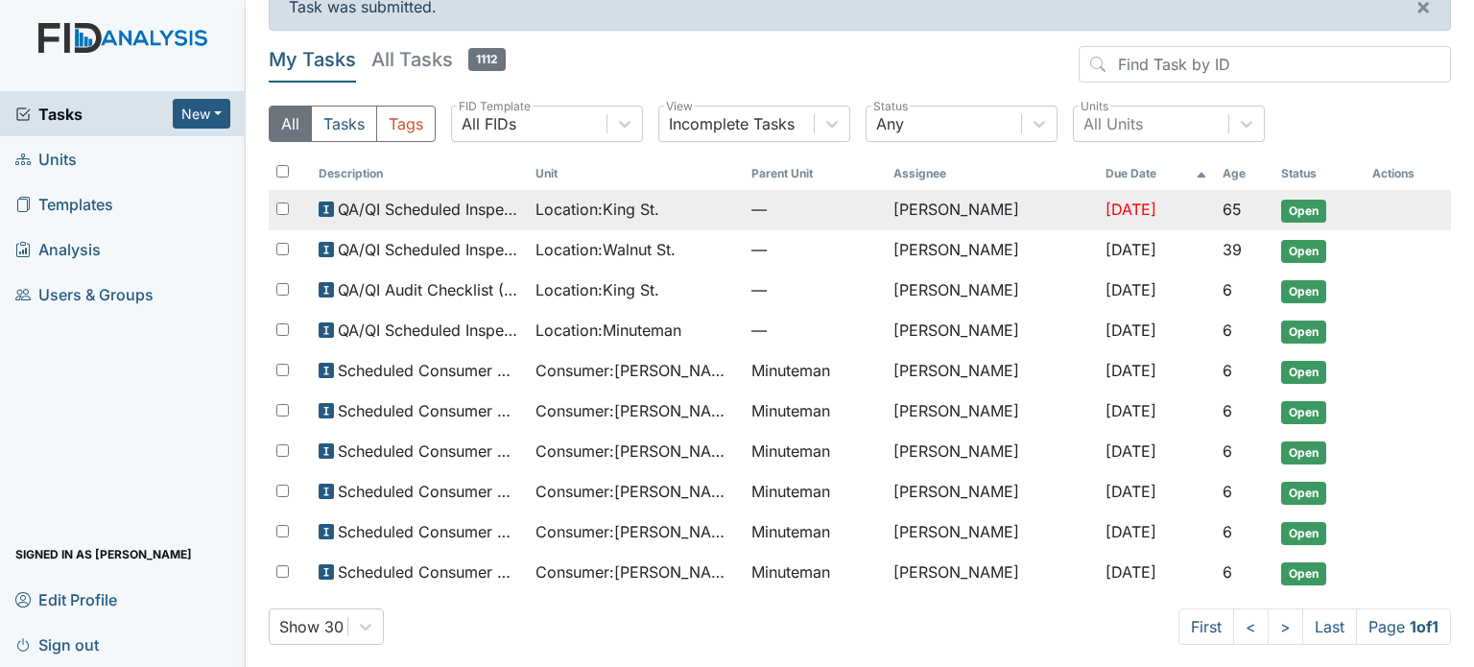  What do you see at coordinates (608, 330) in the screenshot?
I see `span: Location : Minuteman` at bounding box center [608, 330].